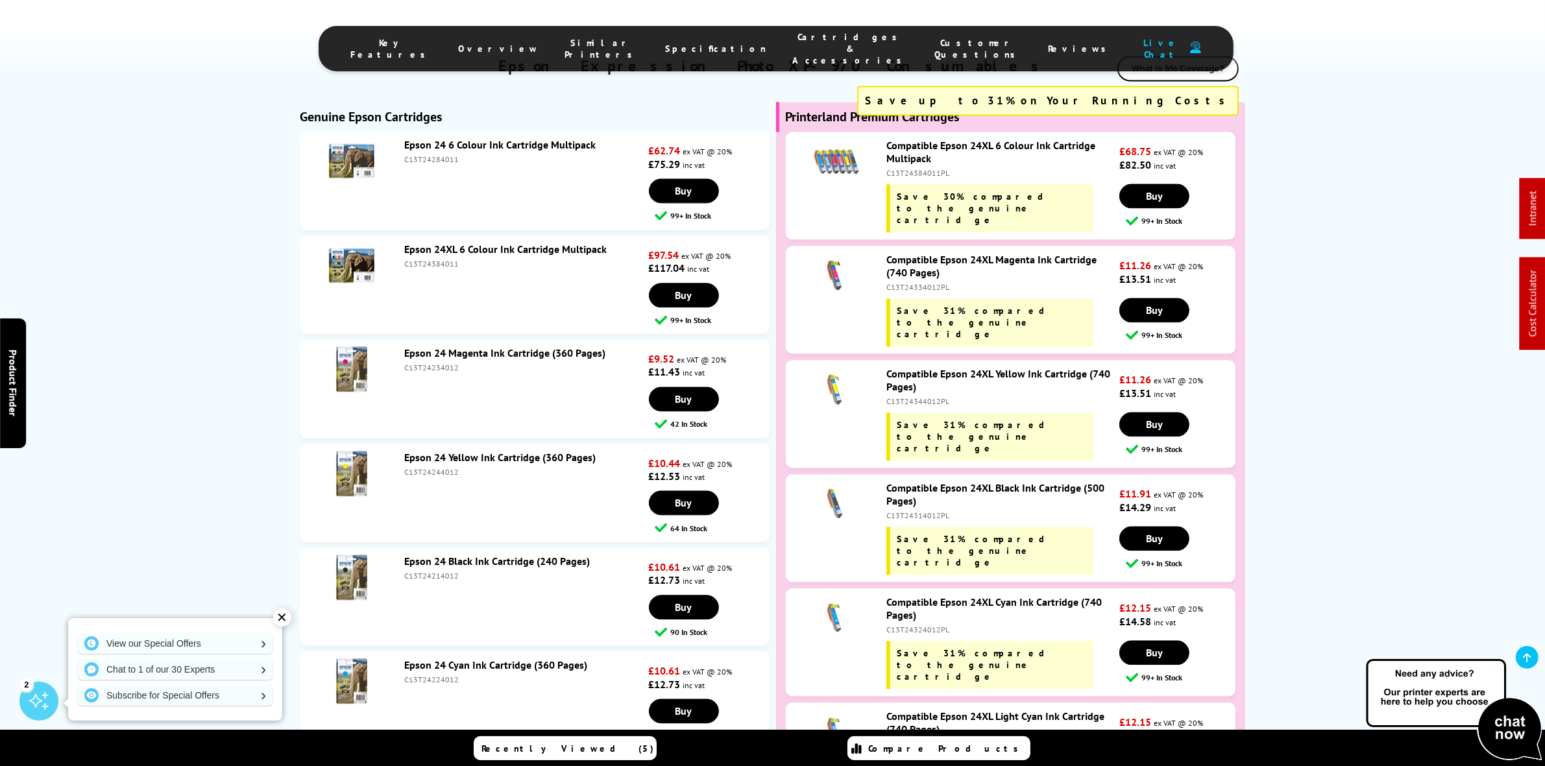  Describe the element at coordinates (352, 161) in the screenshot. I see `img: Epson 24 6 Colour Ink Cartridge Multipack` at that location.